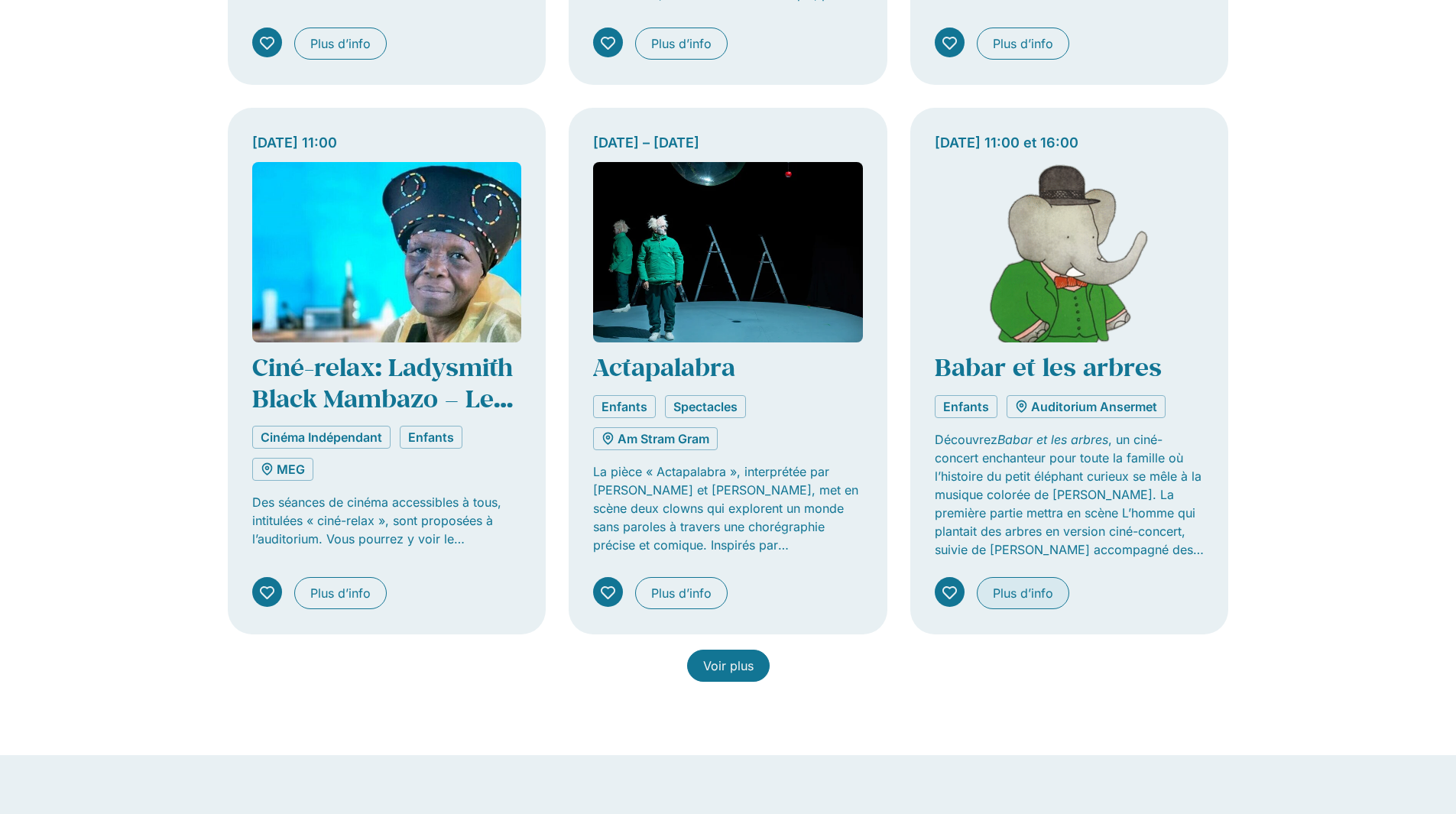  Describe the element at coordinates (387, 252) in the screenshot. I see `img: Coolturalia - Ciné-relax: Ladysmith Black Mambazo - Le son de l'Afrique` at that location.